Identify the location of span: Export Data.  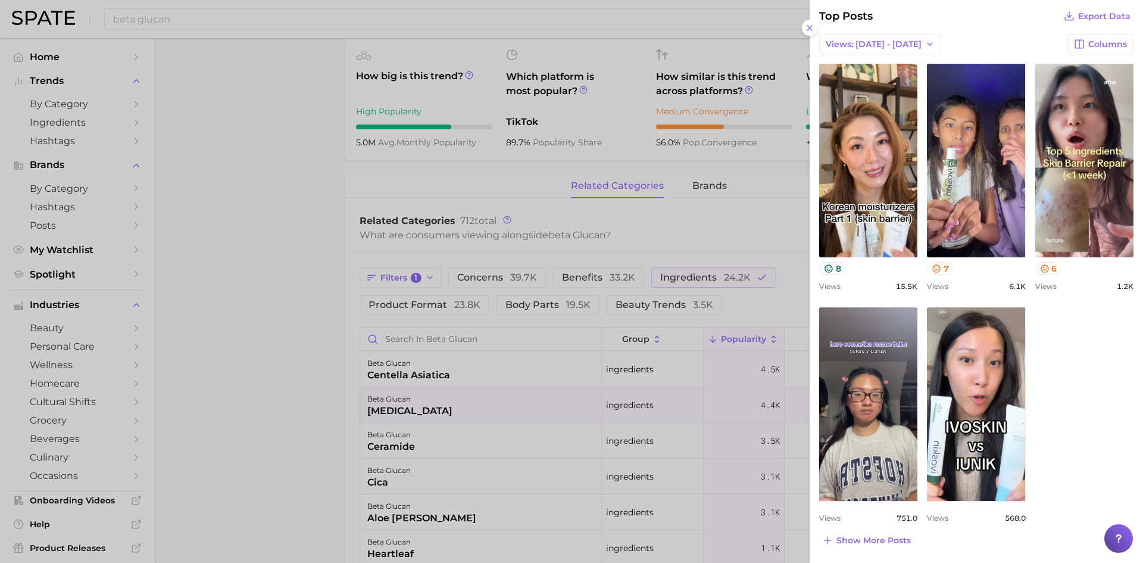
(1104, 16).